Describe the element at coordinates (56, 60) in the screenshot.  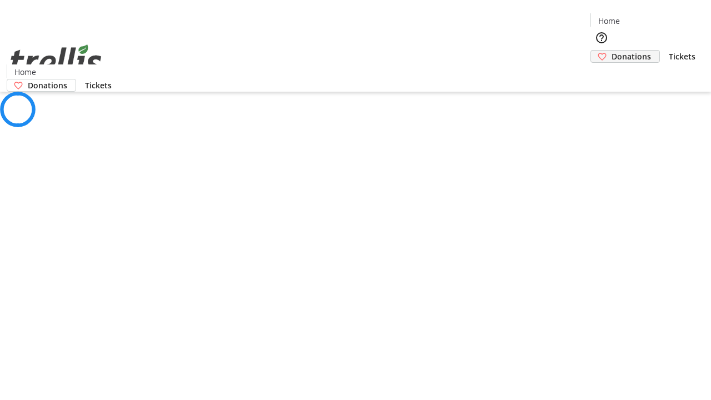
I see `img: Orient E2E Organization EVafVybPio's Logo` at that location.